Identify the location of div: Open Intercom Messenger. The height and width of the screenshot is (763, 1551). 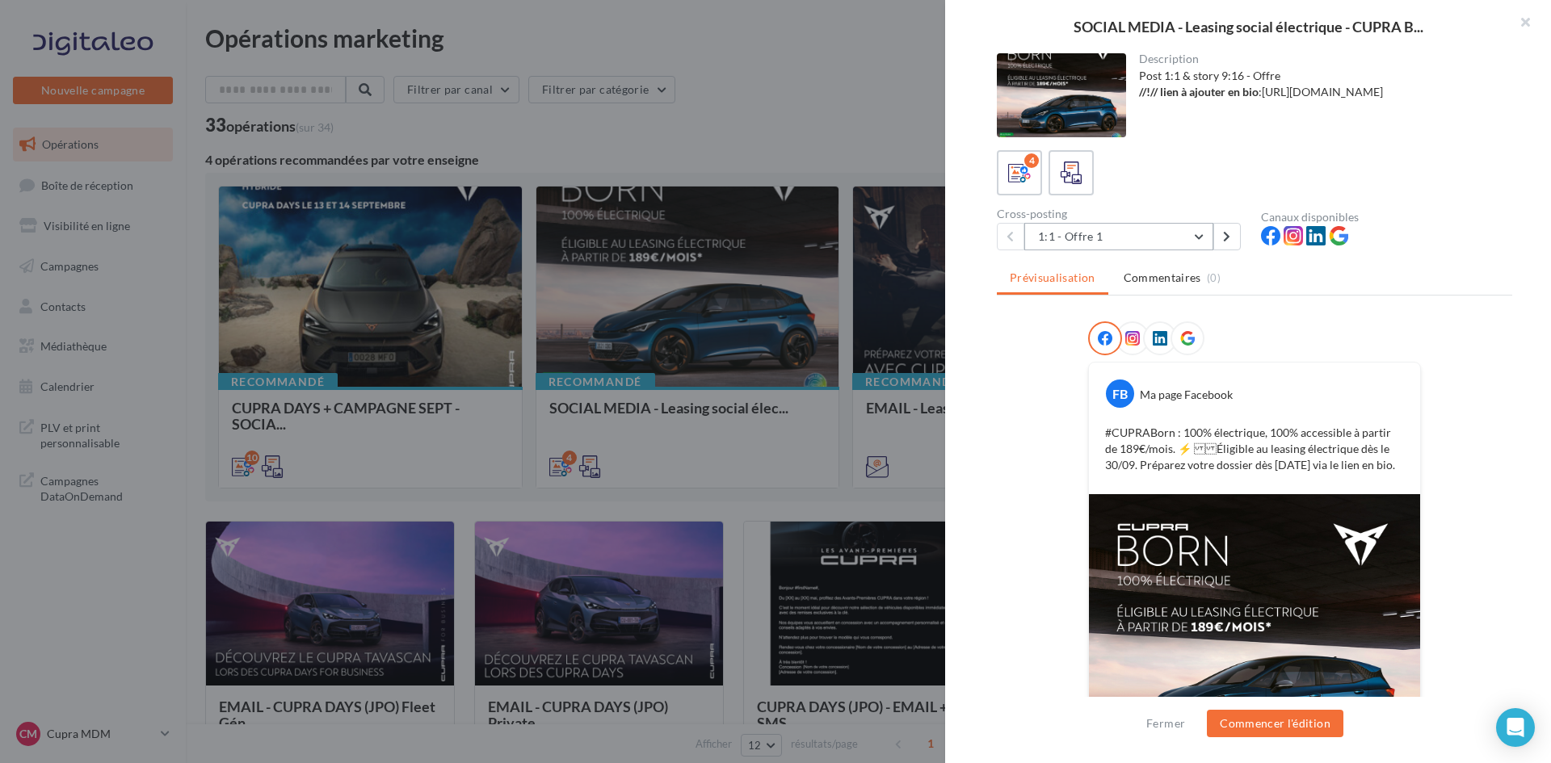
(1515, 728).